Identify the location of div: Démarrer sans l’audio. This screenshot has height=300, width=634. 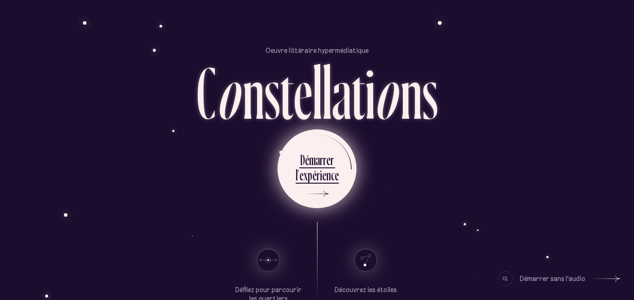
(552, 279).